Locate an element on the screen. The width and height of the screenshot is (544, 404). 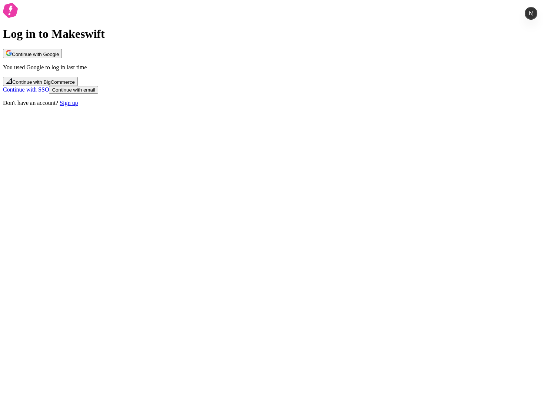
span: Continue with email is located at coordinates (73, 90).